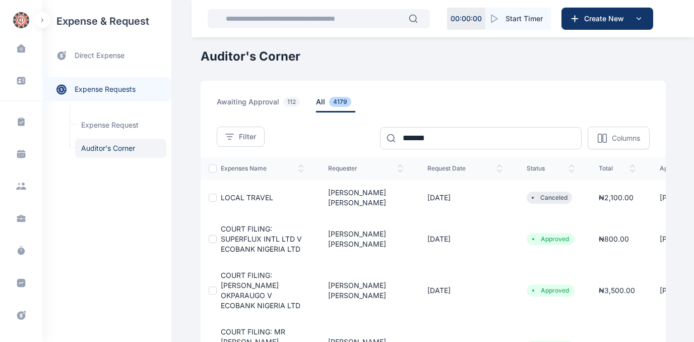  I want to click on a: COURT FILING: SUPERFLUX INTL LTD V ECOBANK NIGERIA LTD, so click(261, 238).